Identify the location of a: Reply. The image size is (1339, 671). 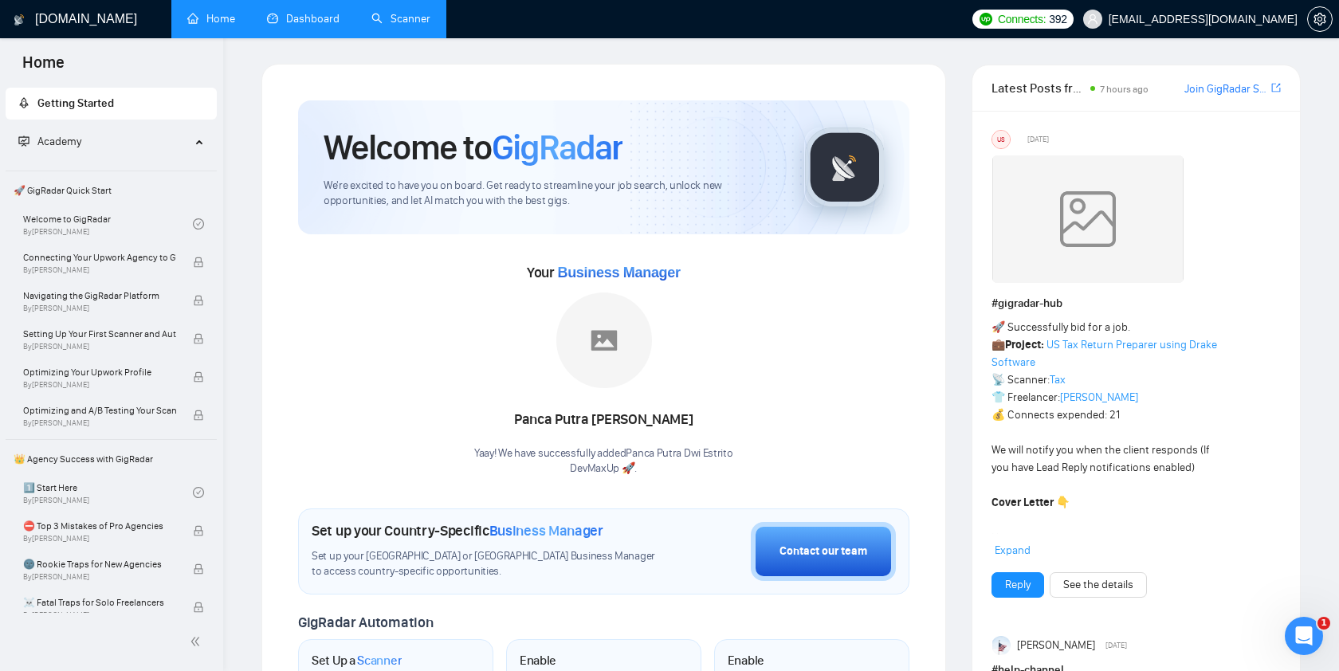
(1018, 585).